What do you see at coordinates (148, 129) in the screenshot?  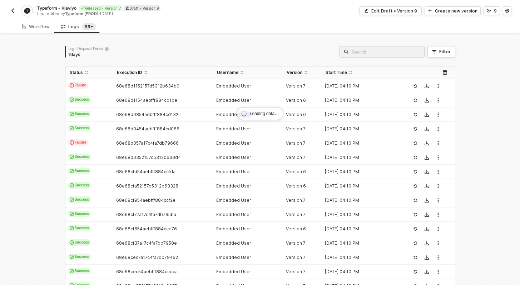 I see `span: 68e68d0454aebfff884cd086` at bounding box center [148, 129].